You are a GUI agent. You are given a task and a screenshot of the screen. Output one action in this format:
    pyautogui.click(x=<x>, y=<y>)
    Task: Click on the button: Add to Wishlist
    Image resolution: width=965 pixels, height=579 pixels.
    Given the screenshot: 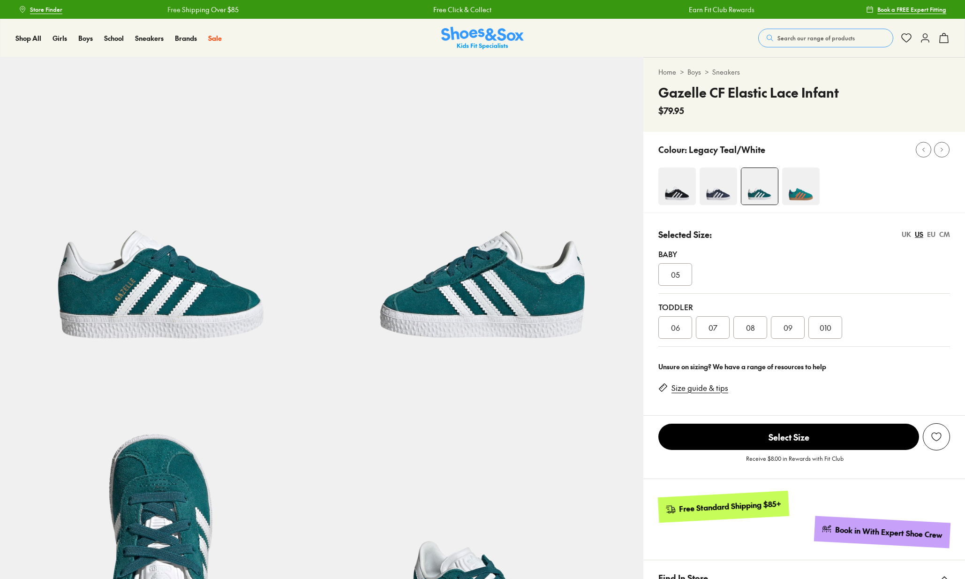 What is the action you would take?
    pyautogui.click(x=936, y=437)
    